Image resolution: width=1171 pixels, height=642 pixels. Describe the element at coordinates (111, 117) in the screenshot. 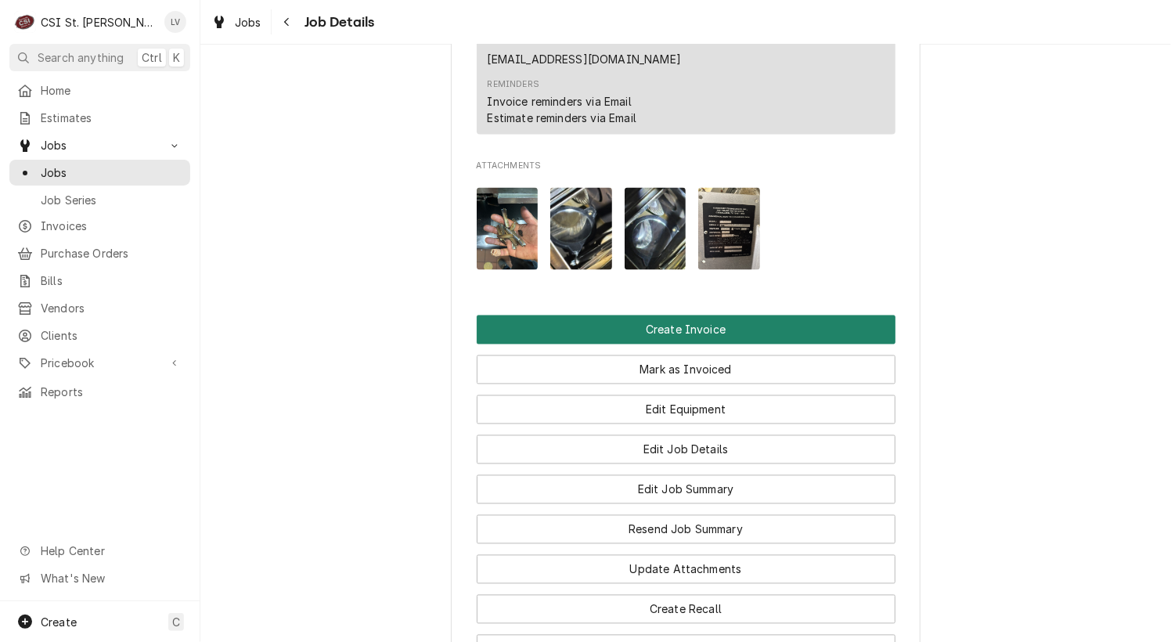

I see `span: Estimates` at that location.